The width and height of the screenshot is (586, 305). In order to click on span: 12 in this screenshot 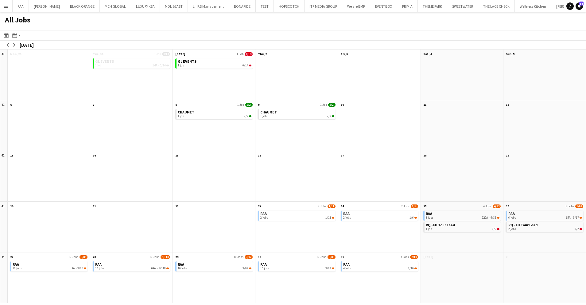, I will do `click(508, 104)`.